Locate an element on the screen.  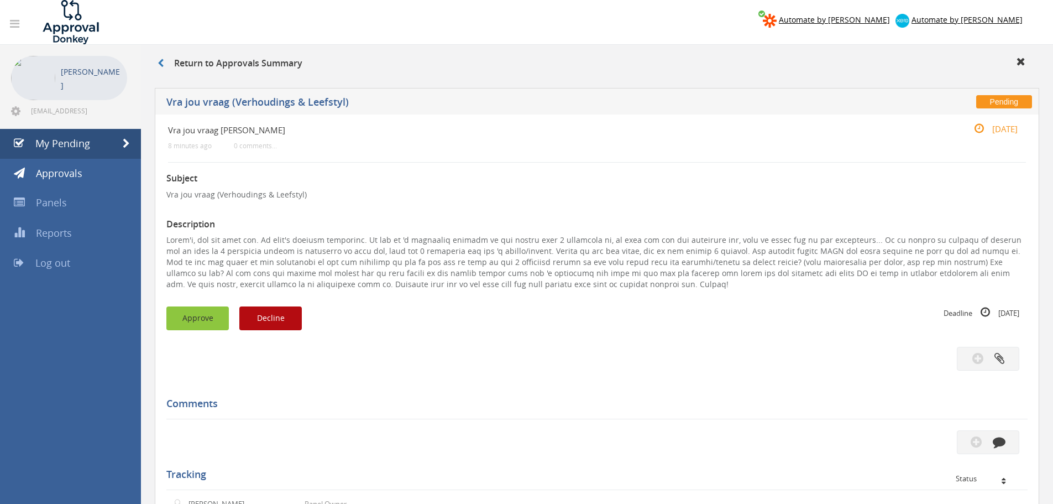
span: My Pending is located at coordinates (62, 143).